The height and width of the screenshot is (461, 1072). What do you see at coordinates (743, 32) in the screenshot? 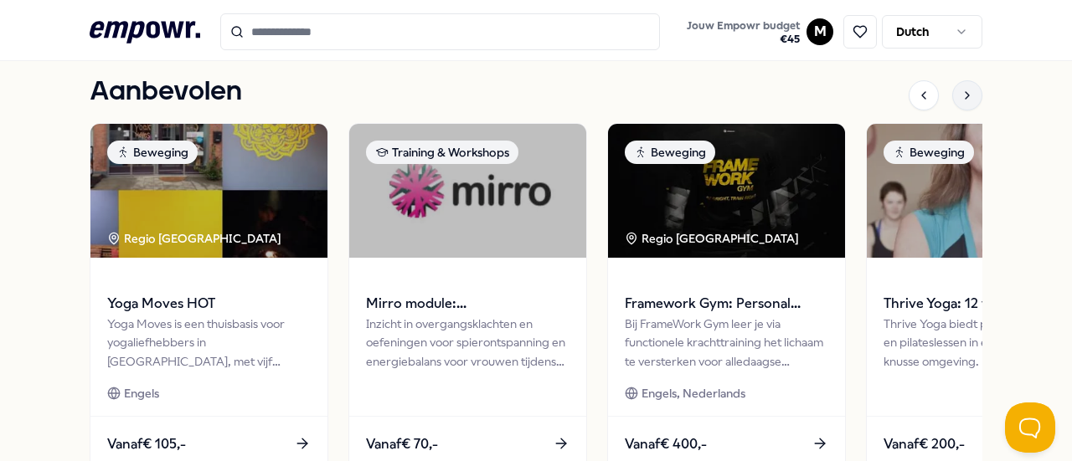
I see `a: Jouw Empowr budget€45` at bounding box center [743, 32].